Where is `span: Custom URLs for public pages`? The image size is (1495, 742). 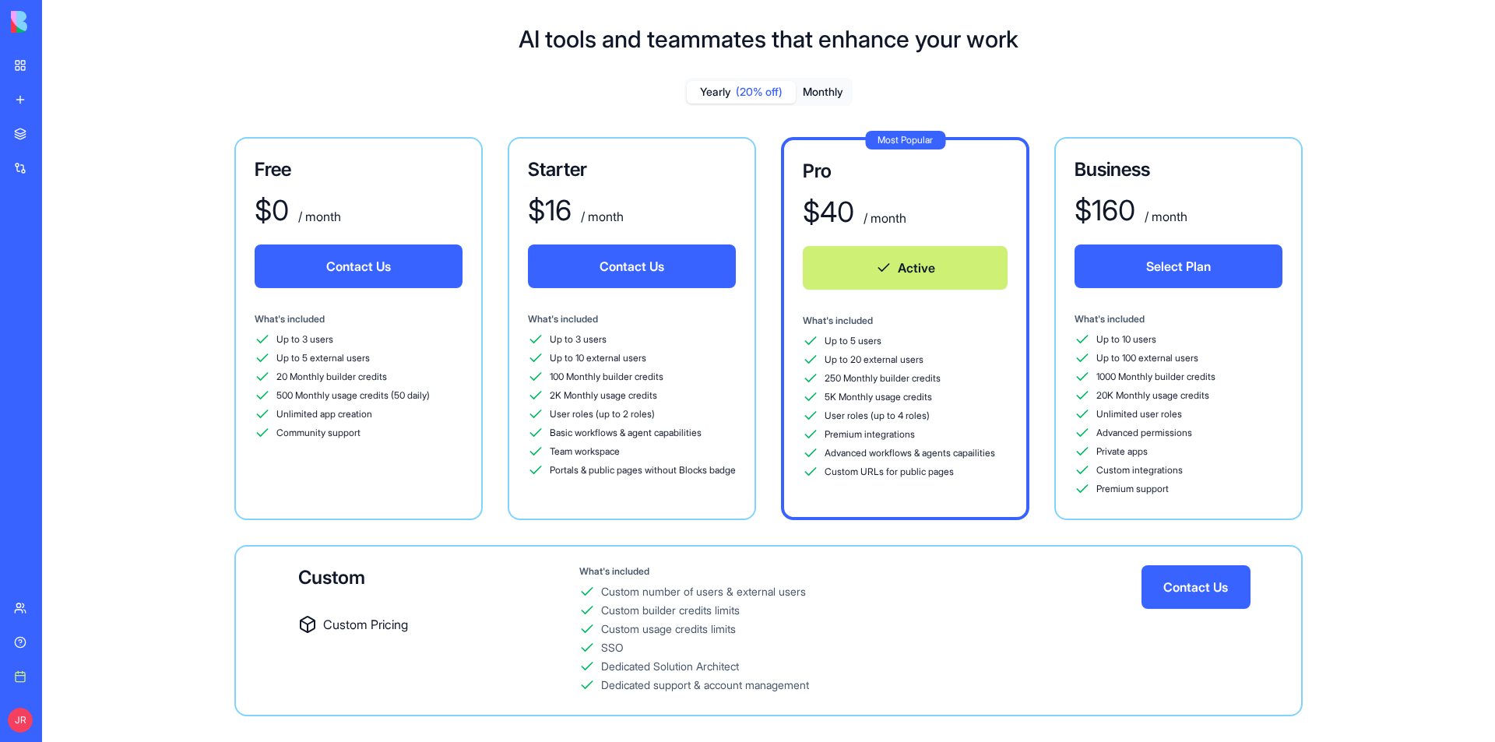
span: Custom URLs for public pages is located at coordinates (889, 472).